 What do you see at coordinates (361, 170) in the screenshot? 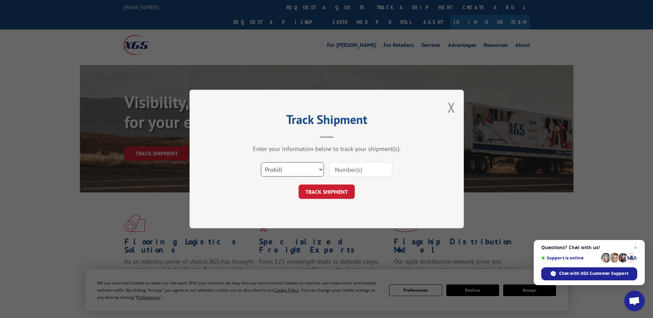
I see `input: Number(s)` at bounding box center [361, 170].